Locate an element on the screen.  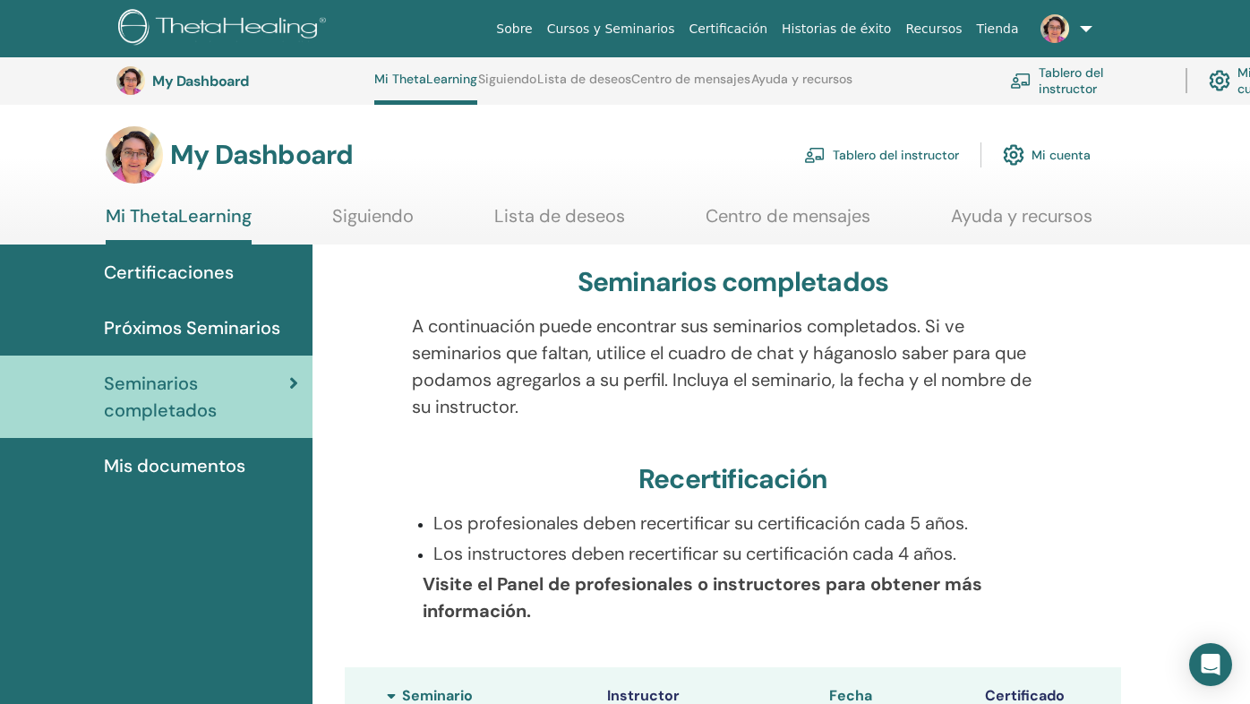
a: Recursos is located at coordinates (933, 29).